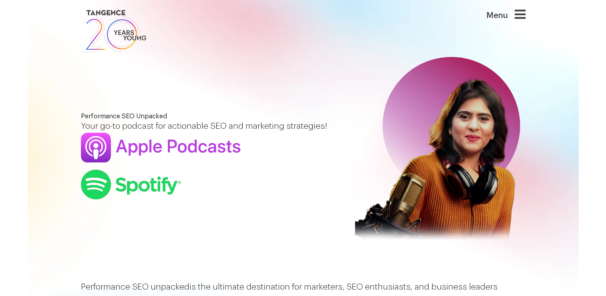  Describe the element at coordinates (161, 147) in the screenshot. I see `img: apple-podcast.png` at that location.